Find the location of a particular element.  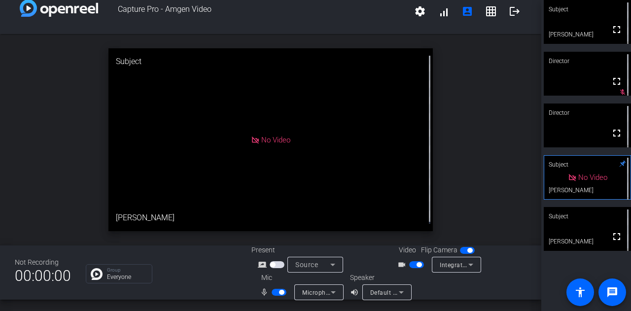

mat-icon: grid_on is located at coordinates (491, 11).